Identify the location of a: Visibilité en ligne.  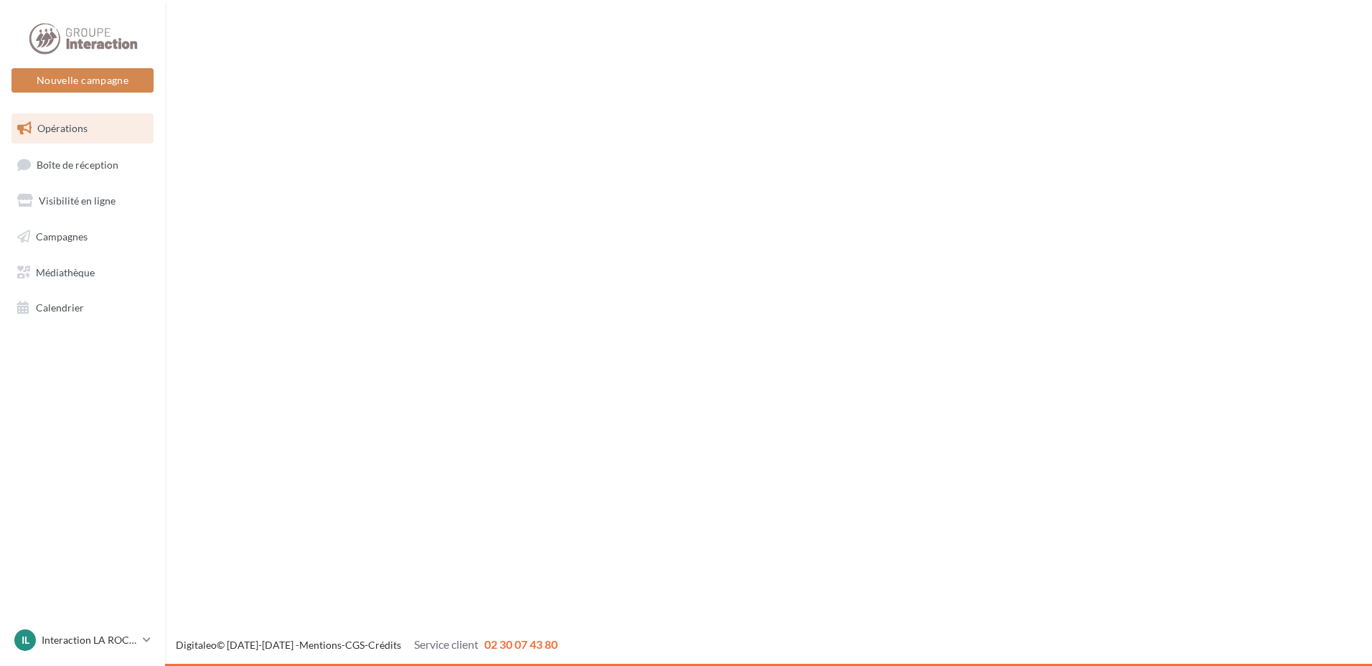
(83, 201).